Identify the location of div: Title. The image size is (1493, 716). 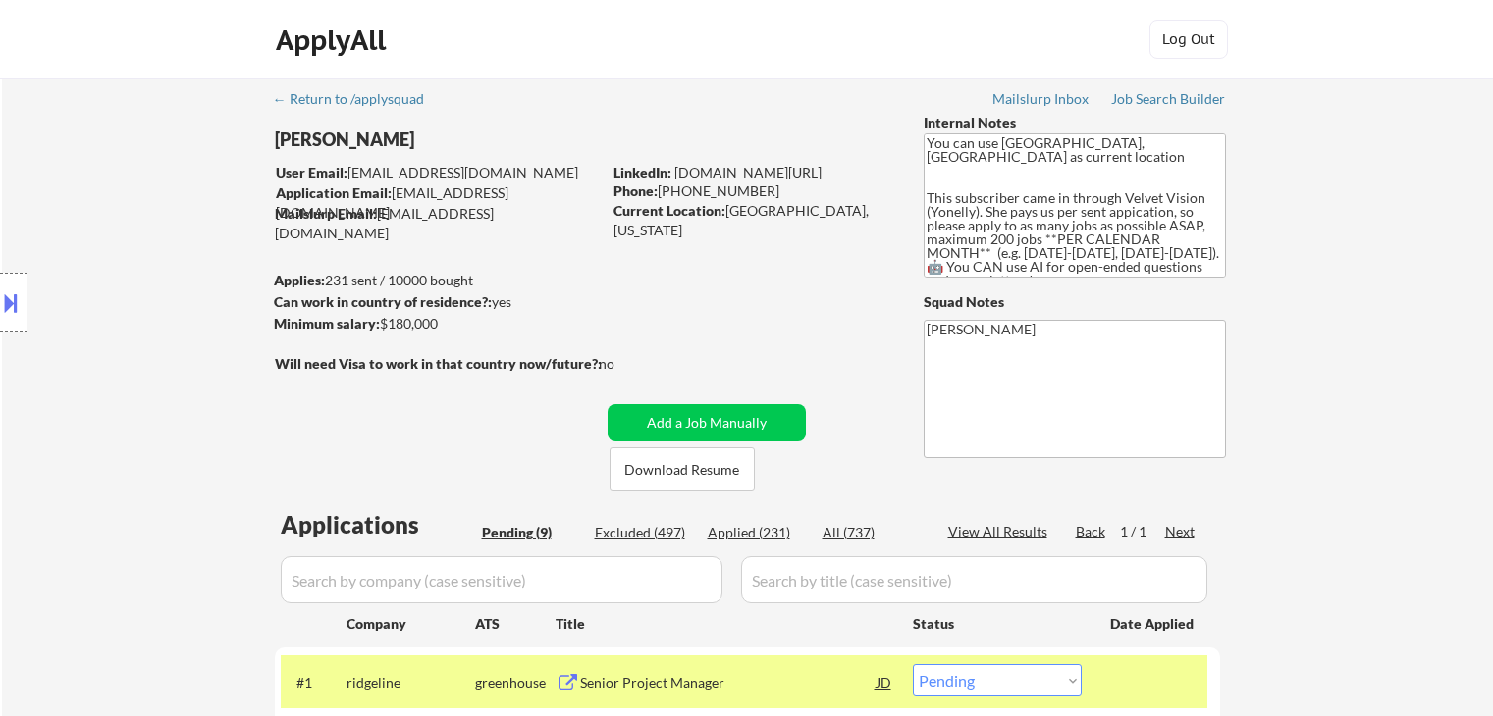
(724, 624).